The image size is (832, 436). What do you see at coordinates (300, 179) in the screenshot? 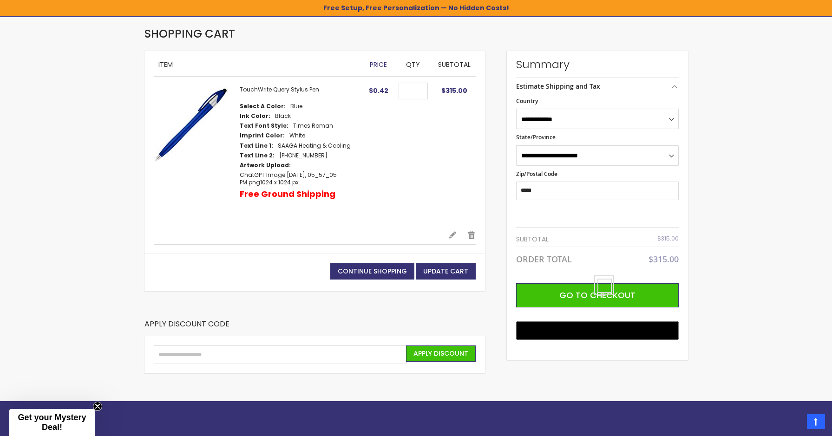
I see `dd: 1024 x 1024 px.` at bounding box center [300, 179].